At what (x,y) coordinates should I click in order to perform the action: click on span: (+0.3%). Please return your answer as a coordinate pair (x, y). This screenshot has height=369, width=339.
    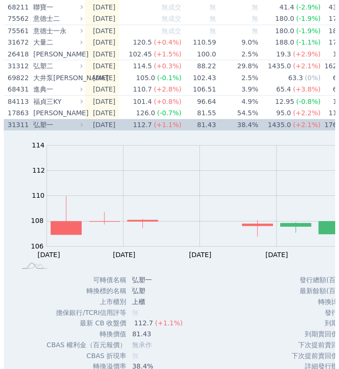
    Looking at the image, I should click on (167, 66).